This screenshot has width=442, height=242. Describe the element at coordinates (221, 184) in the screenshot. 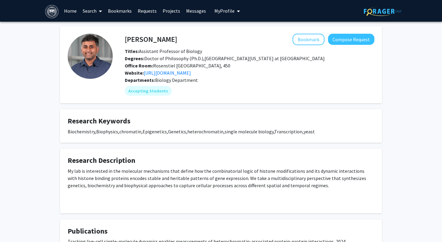

I see `div: My lab is interested in the molecular mechanisms that define how the combinatorial logic of histo...` at that location.